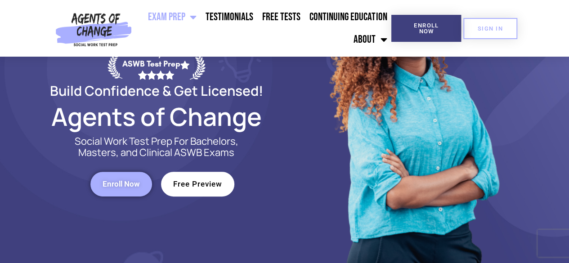  I want to click on h2: Agents of Change, so click(157, 116).